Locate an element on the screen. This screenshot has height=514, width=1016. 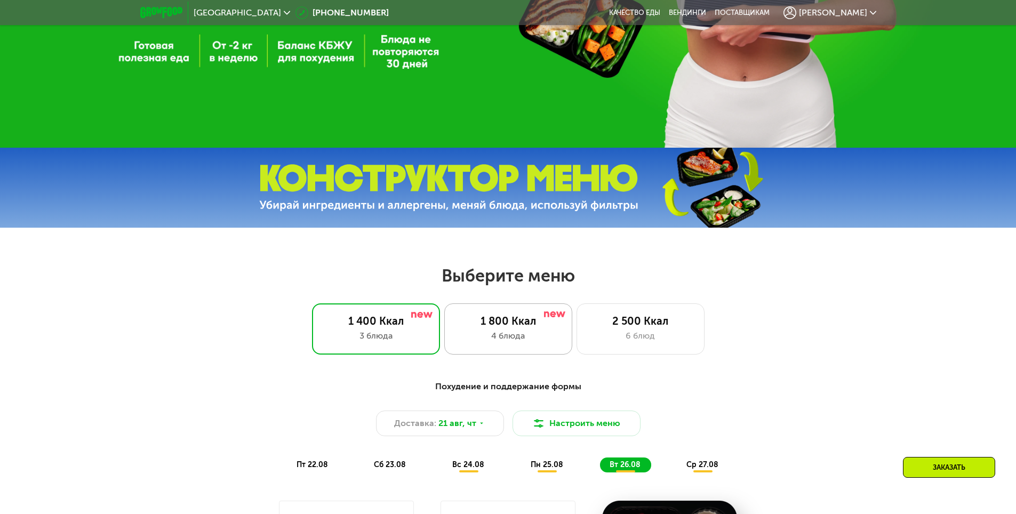
span: пт 22.08 is located at coordinates (312, 465).